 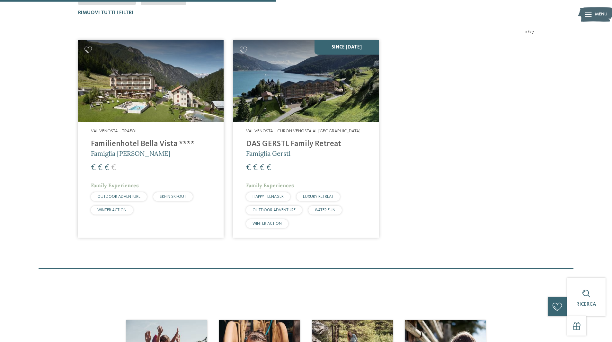 I want to click on span: WATER FUN, so click(x=325, y=210).